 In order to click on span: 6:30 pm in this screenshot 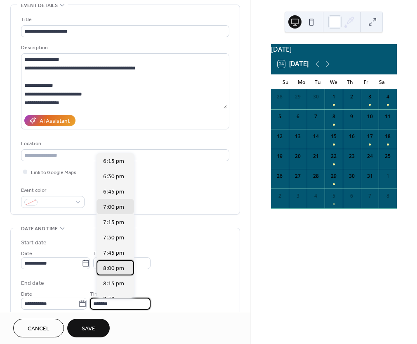, I will do `click(114, 176)`.